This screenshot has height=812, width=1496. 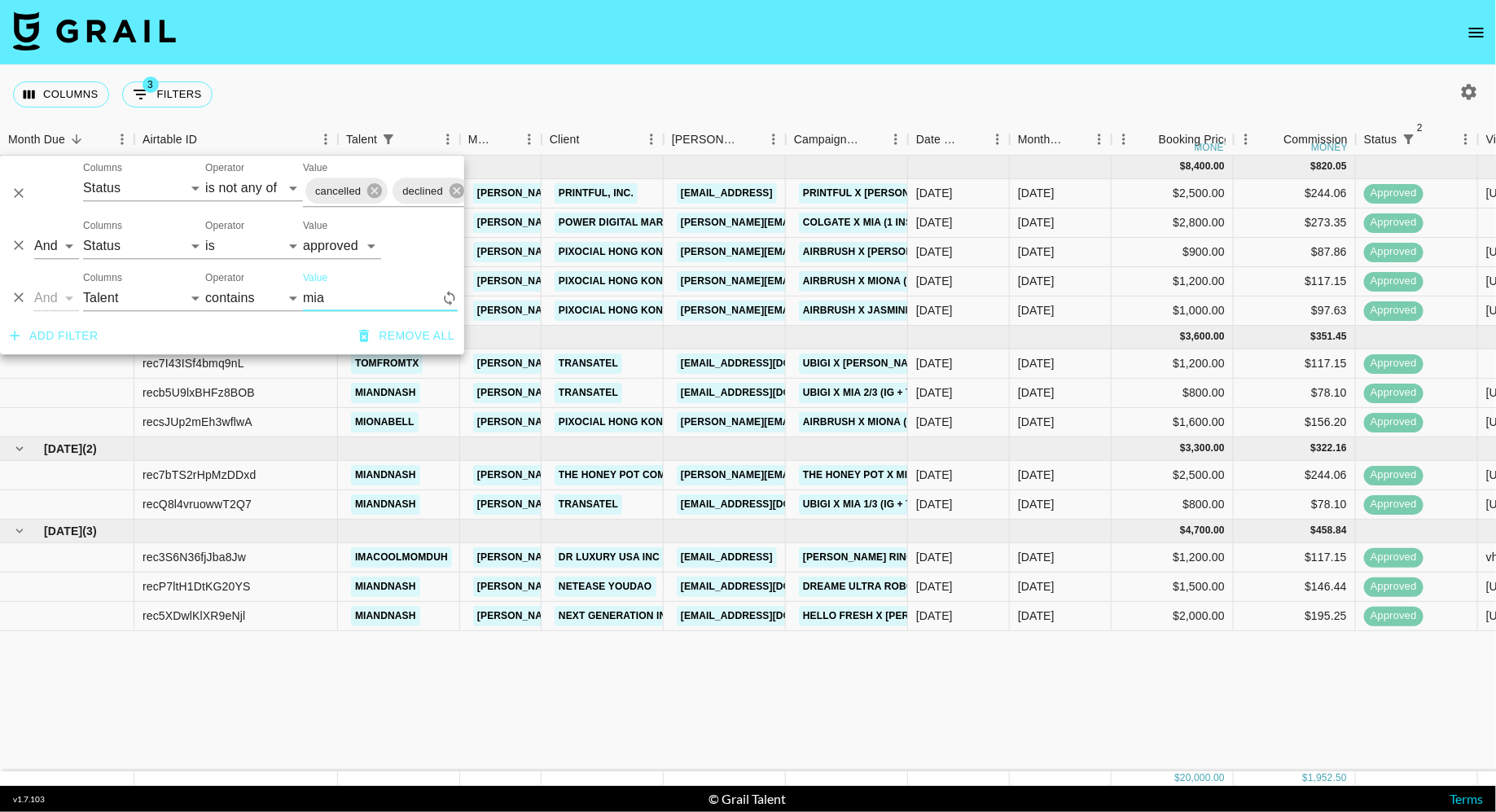 What do you see at coordinates (1173, 311) in the screenshot?
I see `div: $1,000.00` at bounding box center [1173, 311].